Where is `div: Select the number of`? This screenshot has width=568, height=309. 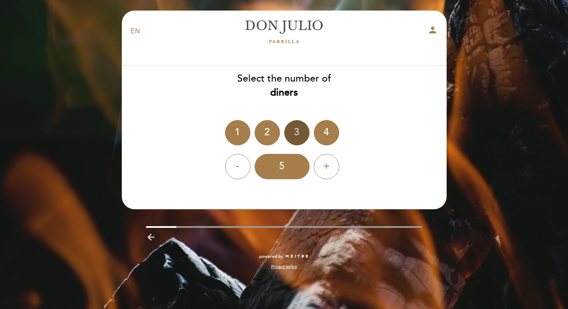 div: Select the number of is located at coordinates (284, 86).